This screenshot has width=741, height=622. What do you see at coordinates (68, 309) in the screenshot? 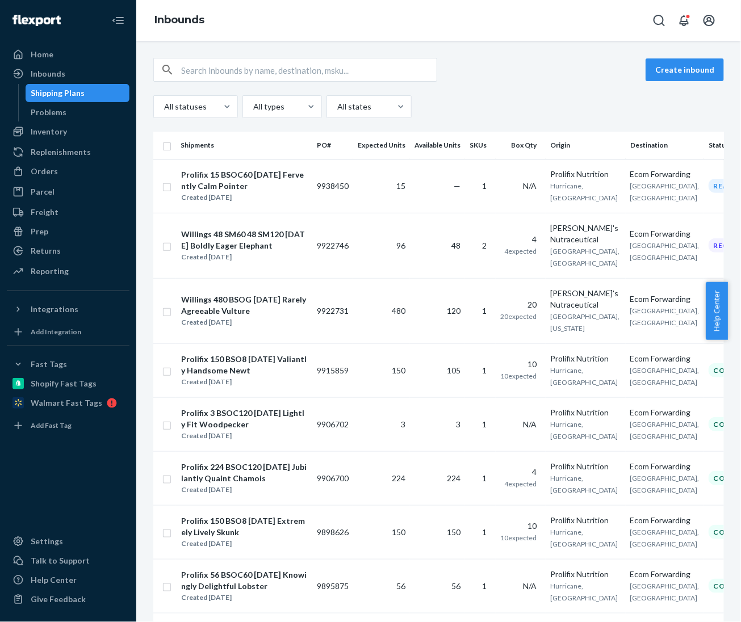
I see `button: Integrations` at bounding box center [68, 309].